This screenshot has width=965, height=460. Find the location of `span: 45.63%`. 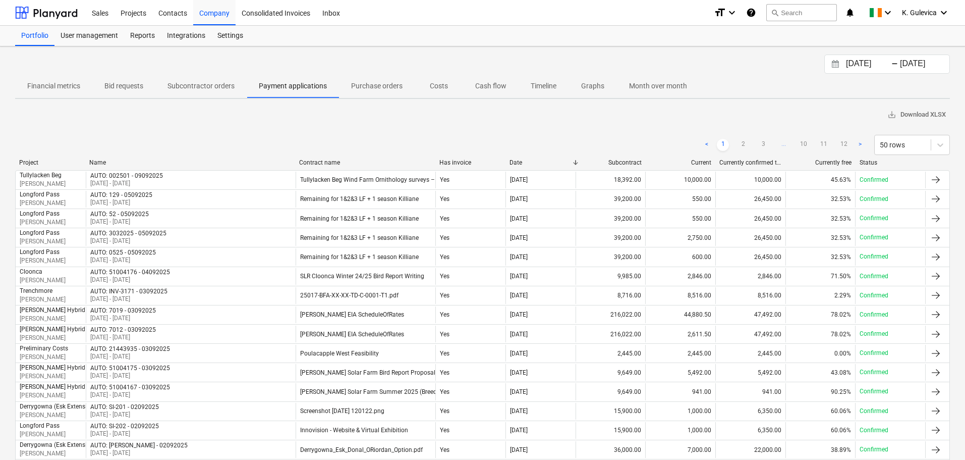

span: 45.63% is located at coordinates (841, 180).